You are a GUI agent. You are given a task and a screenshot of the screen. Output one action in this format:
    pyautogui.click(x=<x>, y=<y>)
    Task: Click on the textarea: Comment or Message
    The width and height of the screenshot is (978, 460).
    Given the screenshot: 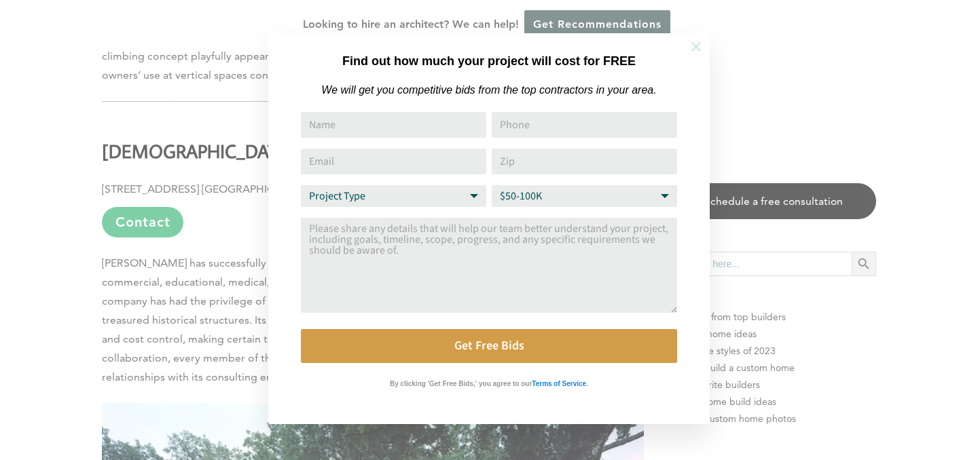 What is the action you would take?
    pyautogui.click(x=489, y=265)
    